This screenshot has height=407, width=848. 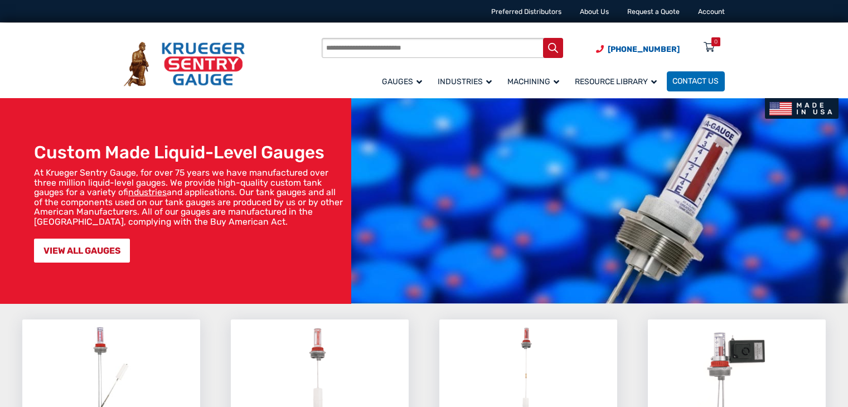 I want to click on span: Machining, so click(x=533, y=81).